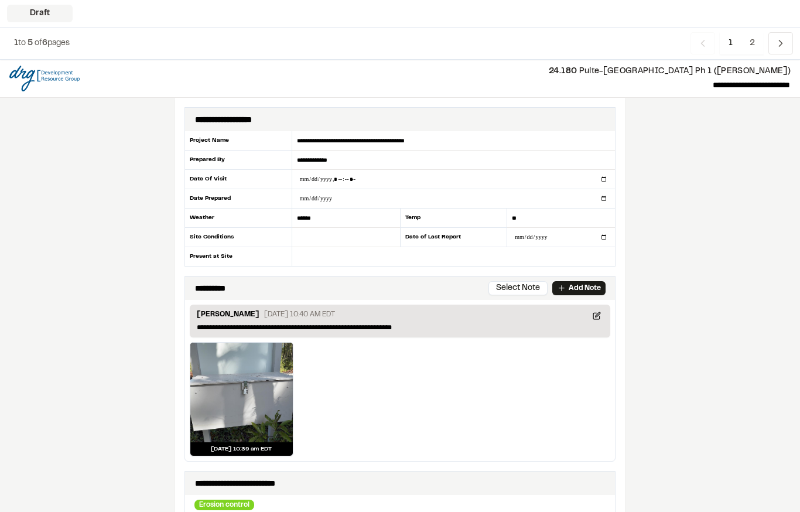 The width and height of the screenshot is (800, 512). I want to click on button: Select Note, so click(517, 288).